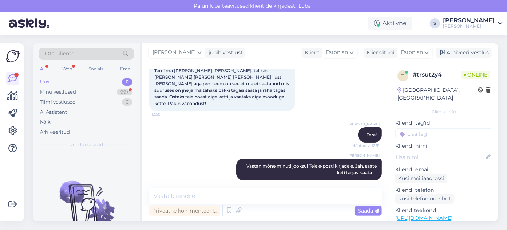 The height and width of the screenshot is (230, 507). What do you see at coordinates (437, 75) in the screenshot?
I see `div: # trsut2y4` at bounding box center [437, 75].